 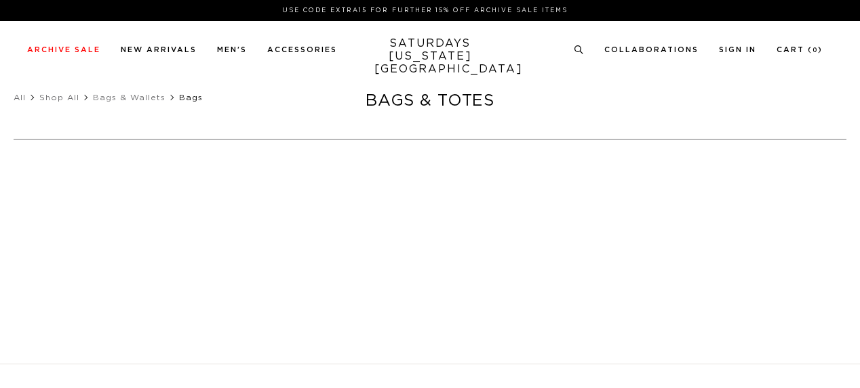 I want to click on a: Accessories, so click(x=302, y=49).